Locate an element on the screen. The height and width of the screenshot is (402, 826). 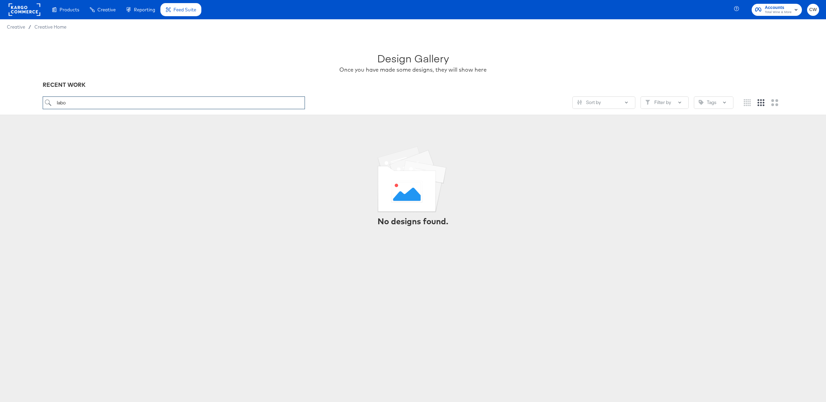
div: Design Gallery is located at coordinates (413, 58).